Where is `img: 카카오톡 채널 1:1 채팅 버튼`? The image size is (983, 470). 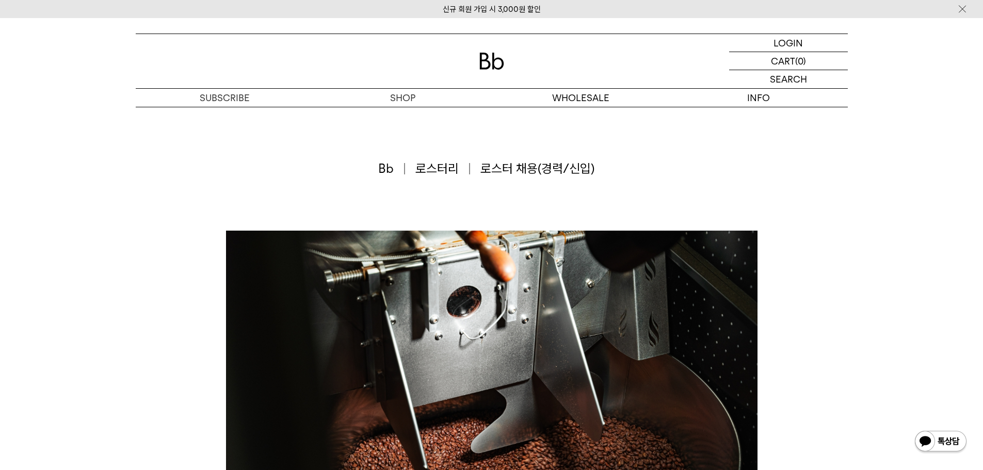 img: 카카오톡 채널 1:1 채팅 버튼 is located at coordinates (941, 442).